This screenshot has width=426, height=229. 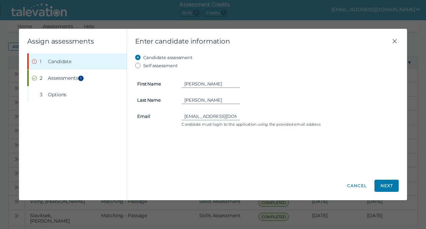 I want to click on div: 1, so click(x=42, y=61).